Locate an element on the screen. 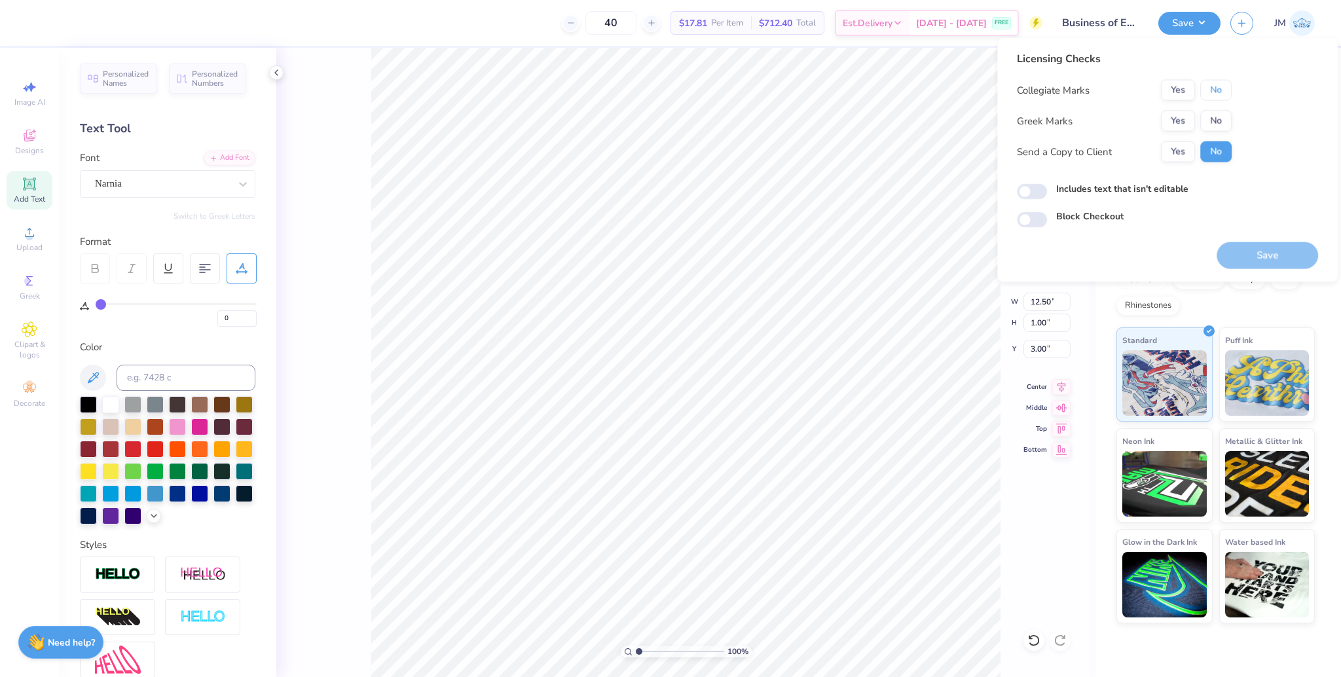 Image resolution: width=1341 pixels, height=677 pixels. span: Decorate is located at coordinates (29, 403).